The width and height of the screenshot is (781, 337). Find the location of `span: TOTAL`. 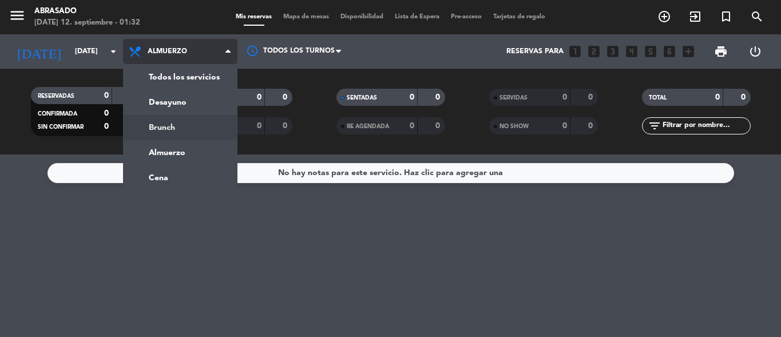

span: TOTAL is located at coordinates (657, 98).